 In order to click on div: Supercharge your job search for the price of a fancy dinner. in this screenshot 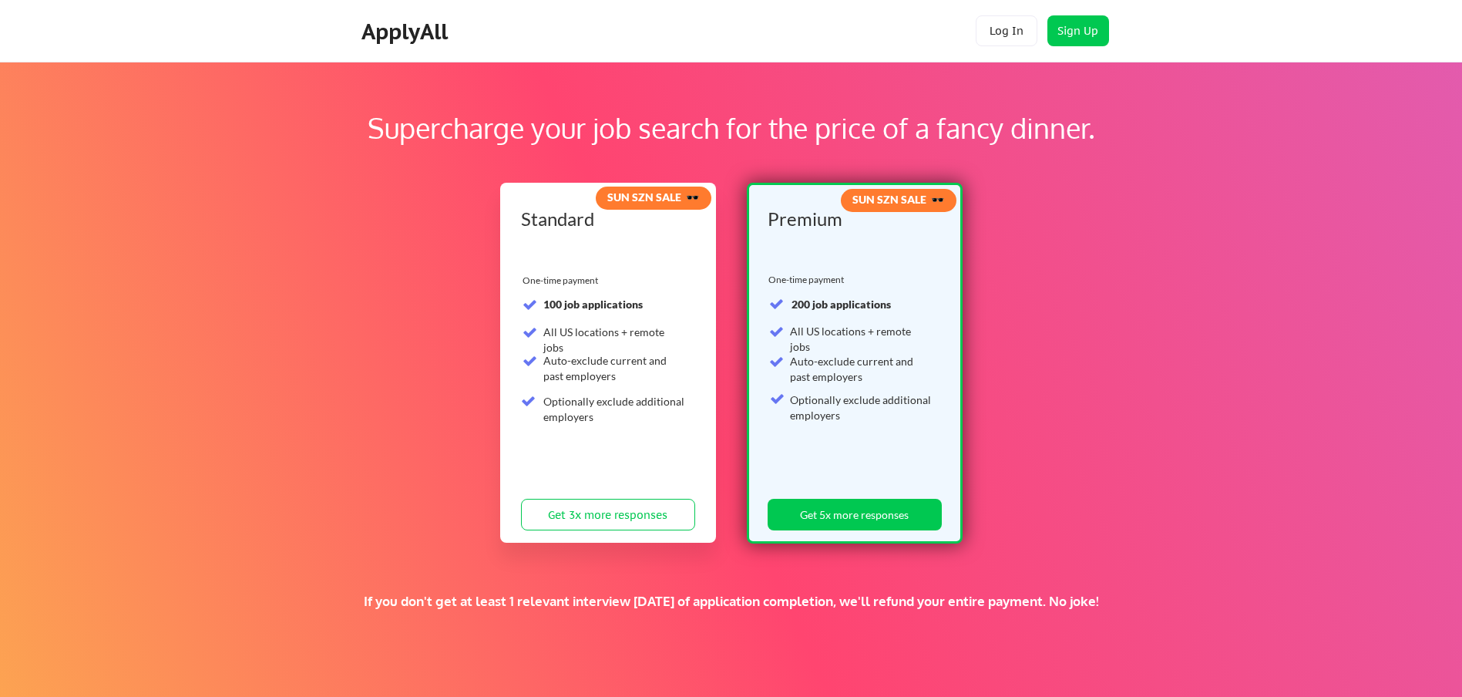, I will do `click(731, 128)`.